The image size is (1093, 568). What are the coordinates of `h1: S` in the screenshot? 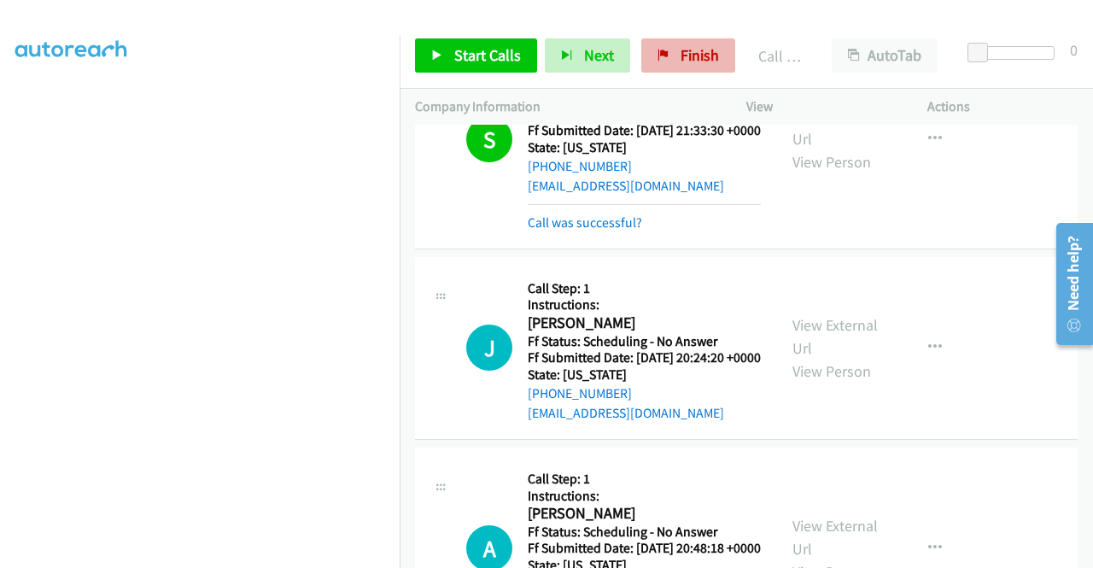 It's located at (489, 139).